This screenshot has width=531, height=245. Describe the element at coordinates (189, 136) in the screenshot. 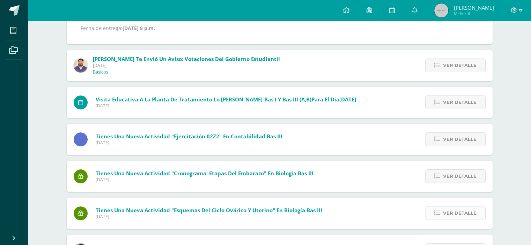

I see `span: Tienes una nueva actividad "Ejercitación 02Z2" En Contabilidad Bas III` at that location.